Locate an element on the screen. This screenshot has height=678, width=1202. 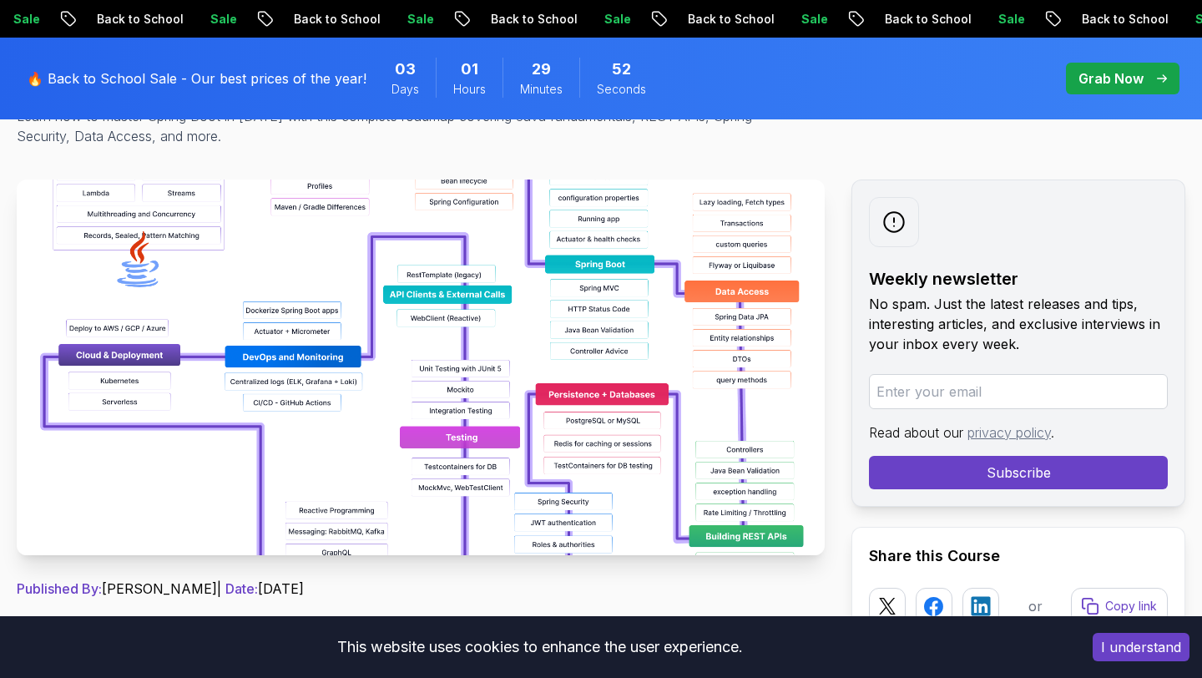
span: Hours is located at coordinates (469, 89).